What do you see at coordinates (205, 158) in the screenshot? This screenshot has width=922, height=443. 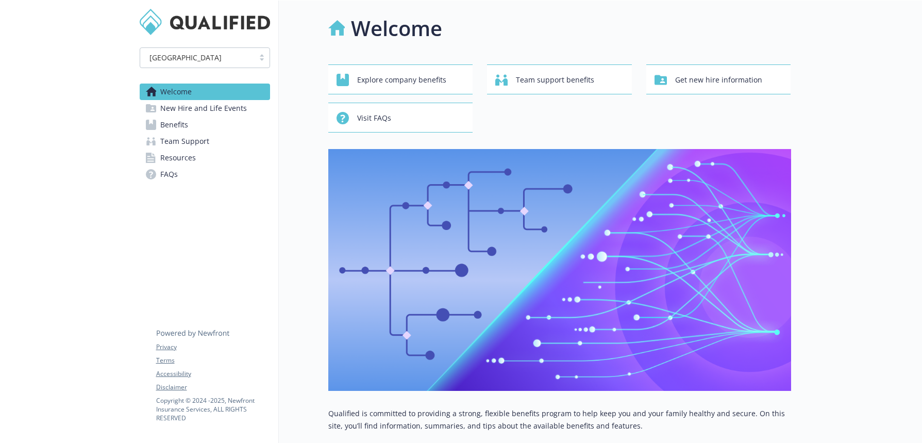 I see `a: Resources` at bounding box center [205, 158].